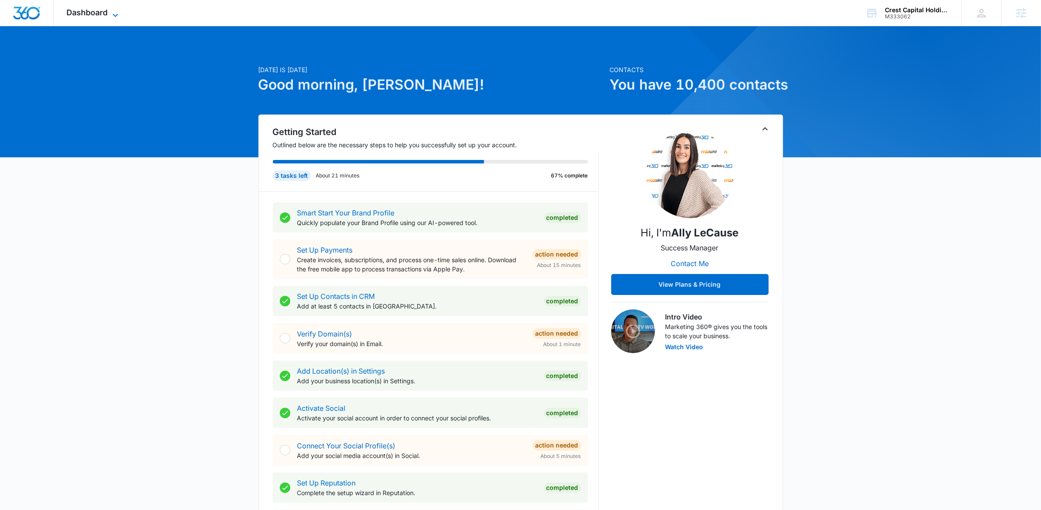 The height and width of the screenshot is (510, 1041). Describe the element at coordinates (717, 317) in the screenshot. I see `h3: Intro Video` at that location.